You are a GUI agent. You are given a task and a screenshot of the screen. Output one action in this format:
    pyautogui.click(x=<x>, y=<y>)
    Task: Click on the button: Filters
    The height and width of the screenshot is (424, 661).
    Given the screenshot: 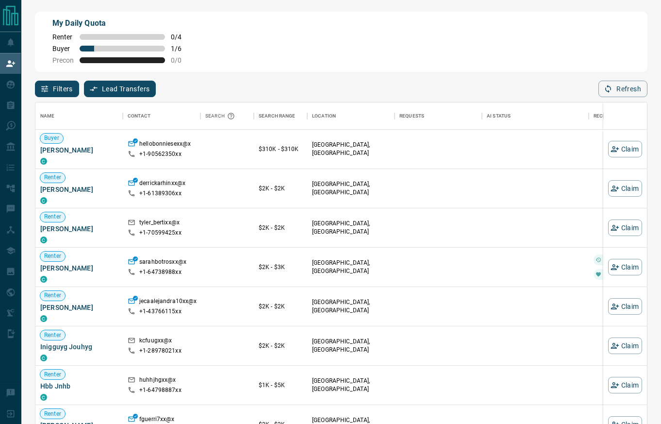 What is the action you would take?
    pyautogui.click(x=57, y=89)
    